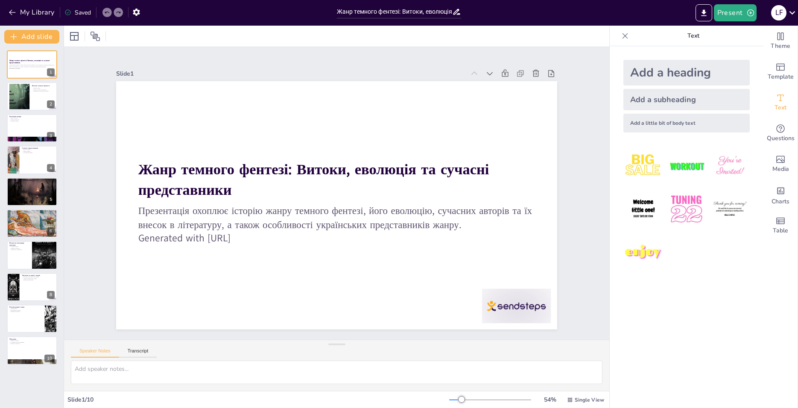 The width and height of the screenshot is (798, 408). What do you see at coordinates (19, 247) in the screenshot?
I see `p: Вплив на медіа` at bounding box center [19, 247].